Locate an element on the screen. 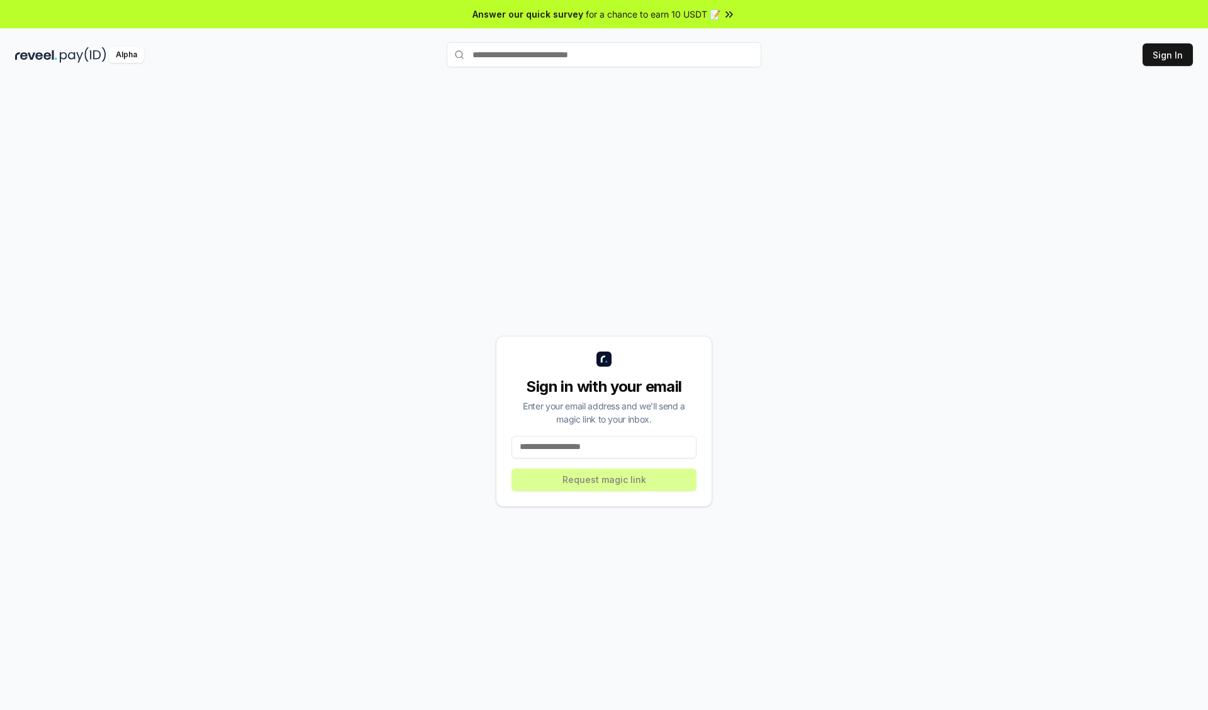  div: Alpha is located at coordinates (126, 55).